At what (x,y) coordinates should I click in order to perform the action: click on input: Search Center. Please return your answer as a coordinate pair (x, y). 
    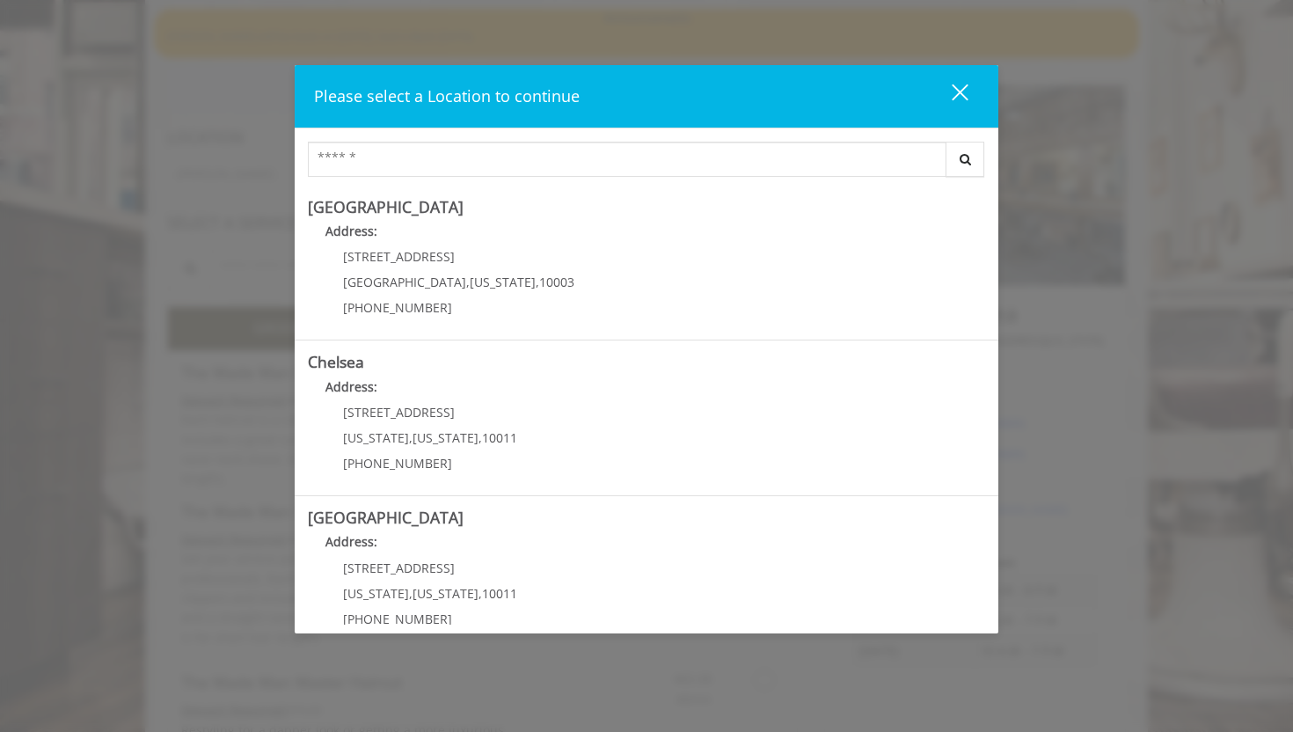
    Looking at the image, I should click on (627, 159).